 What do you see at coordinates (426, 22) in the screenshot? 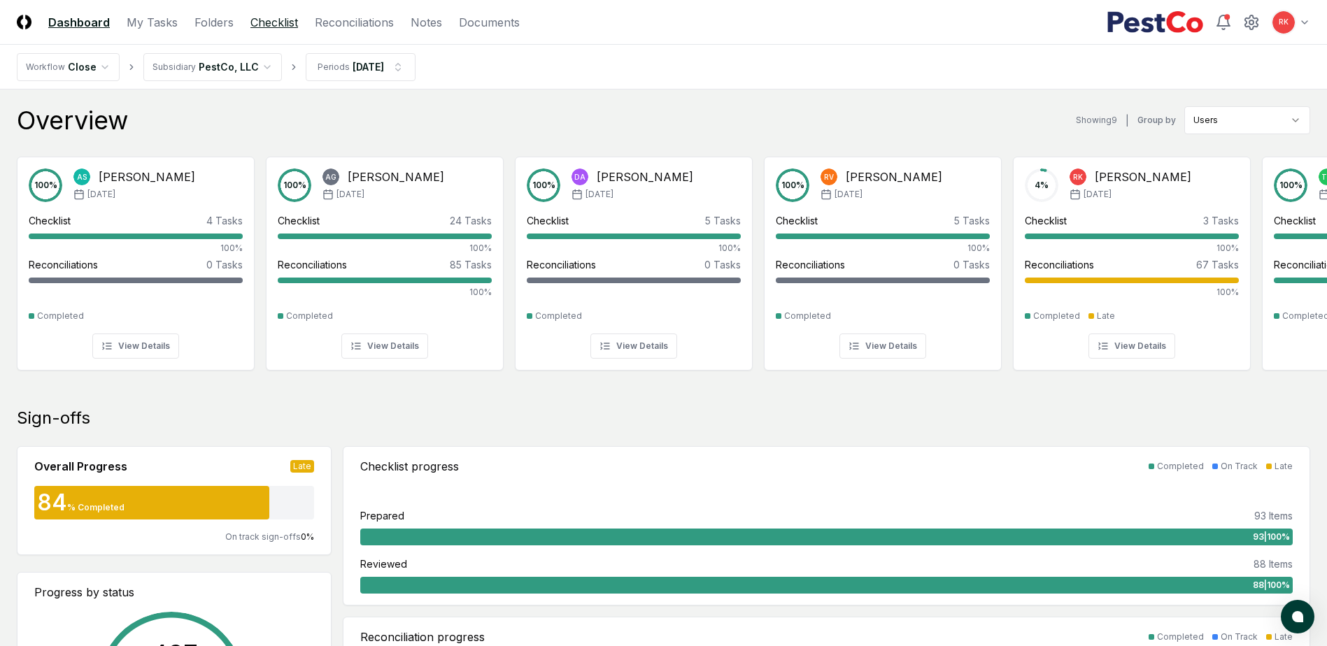
I see `a: Notes` at bounding box center [426, 22].